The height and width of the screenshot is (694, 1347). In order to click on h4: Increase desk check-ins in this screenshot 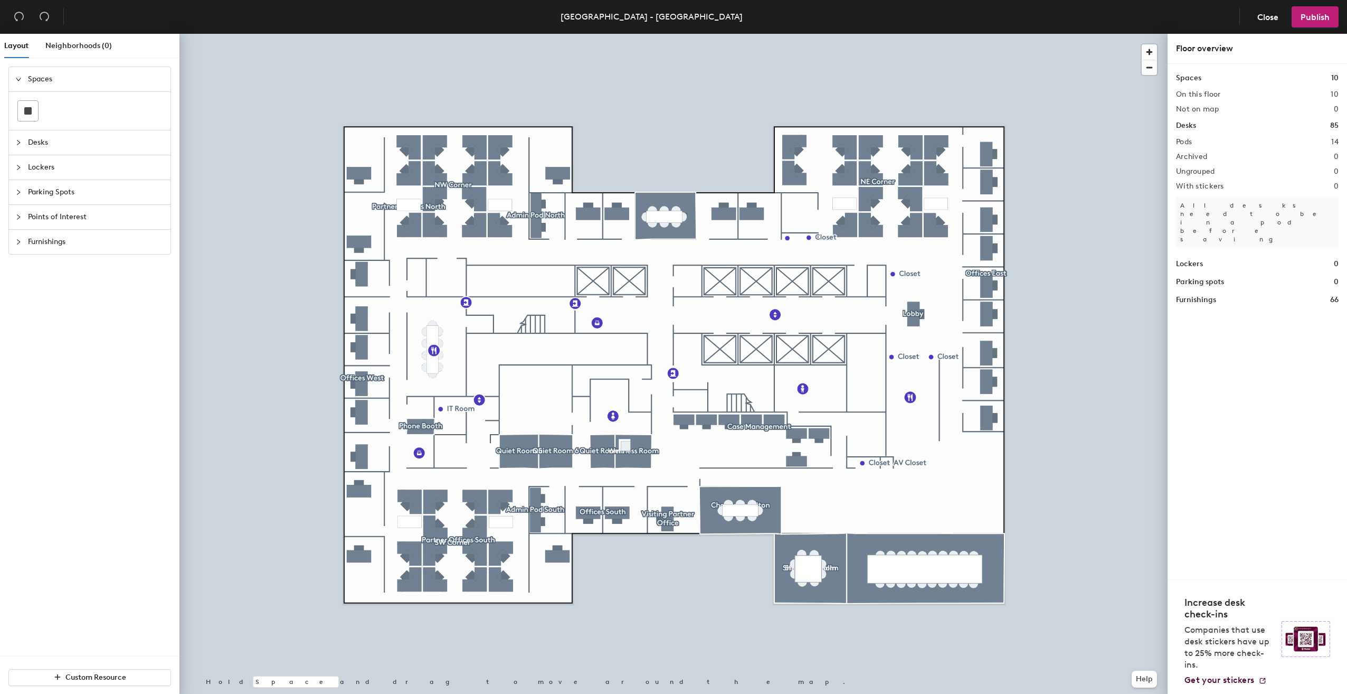, I will do `click(1230, 608)`.